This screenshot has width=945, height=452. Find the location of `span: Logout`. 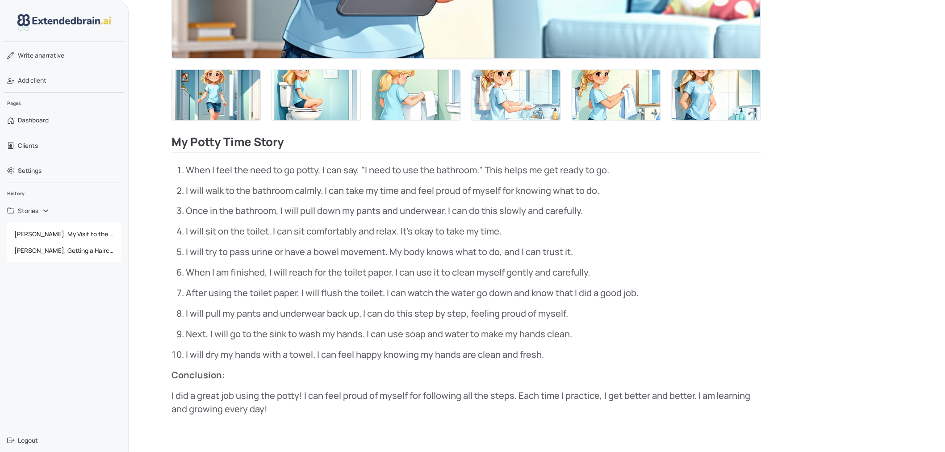

span: Logout is located at coordinates (28, 441).